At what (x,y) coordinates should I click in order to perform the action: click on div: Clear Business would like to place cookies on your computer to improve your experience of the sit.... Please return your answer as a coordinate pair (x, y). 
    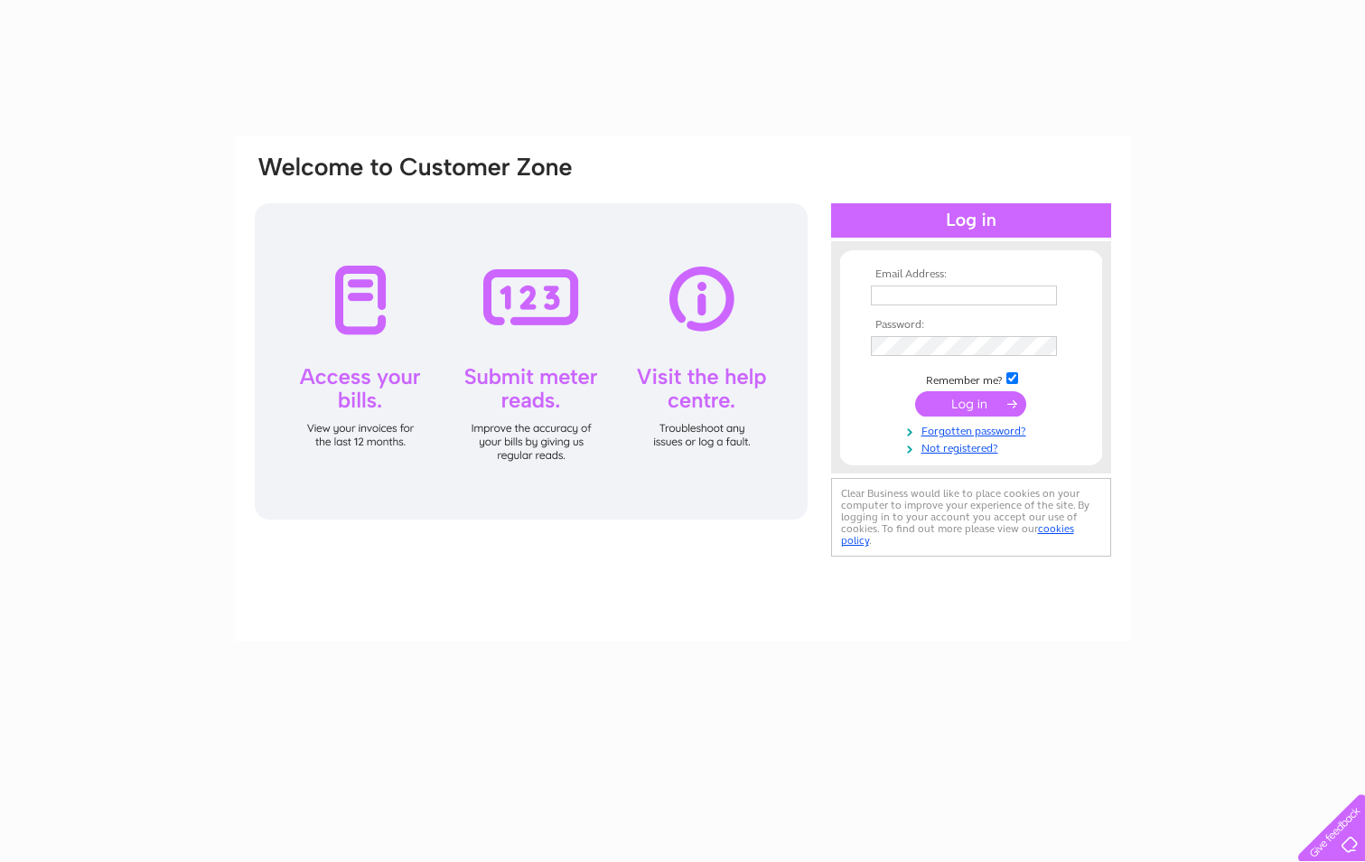
    Looking at the image, I should click on (971, 517).